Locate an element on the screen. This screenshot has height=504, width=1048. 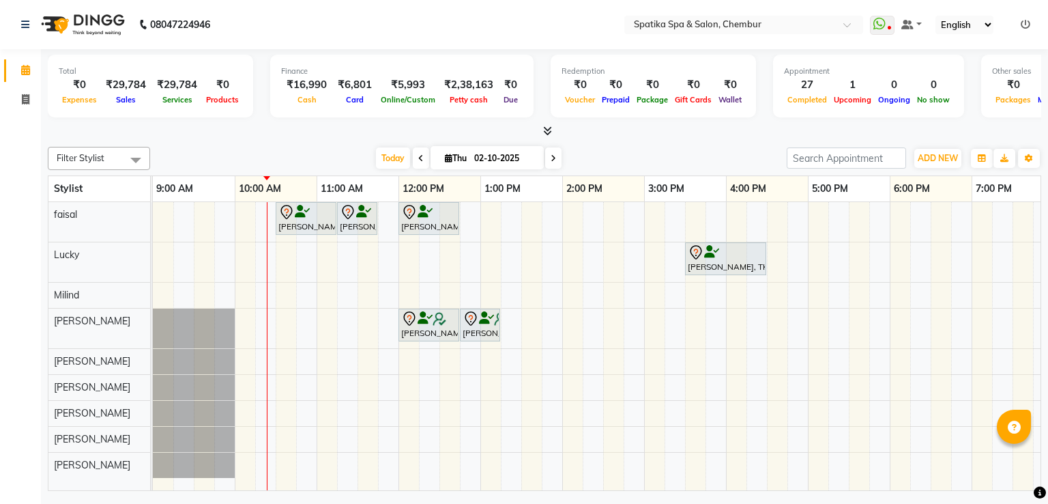
a: 11:00 AM is located at coordinates (342, 188).